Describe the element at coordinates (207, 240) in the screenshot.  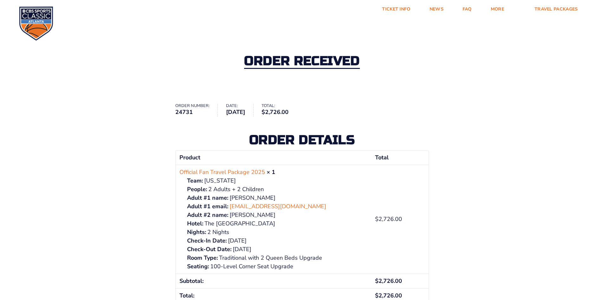
I see `strong: Check-In Date:` at that location.